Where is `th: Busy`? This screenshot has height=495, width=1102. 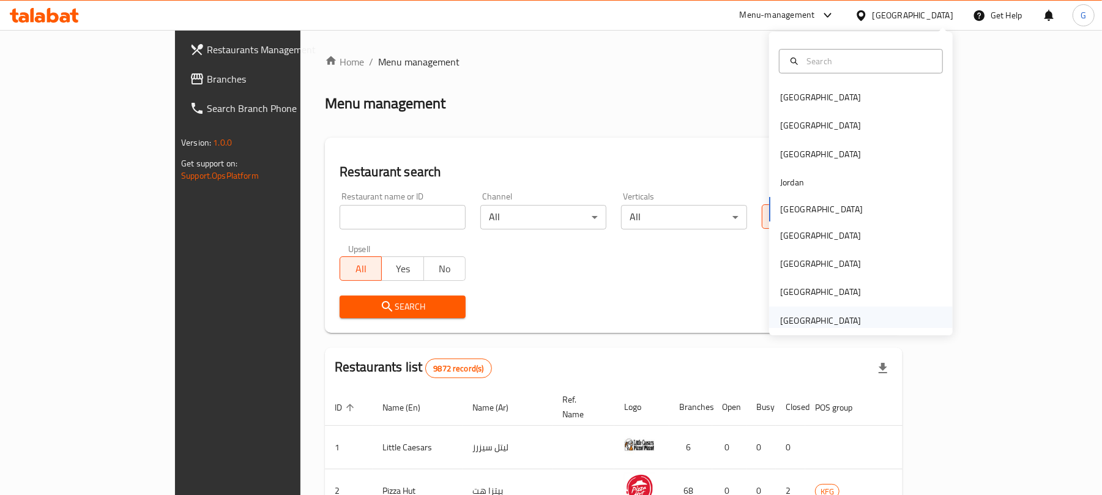 th: Busy is located at coordinates (761, 407).